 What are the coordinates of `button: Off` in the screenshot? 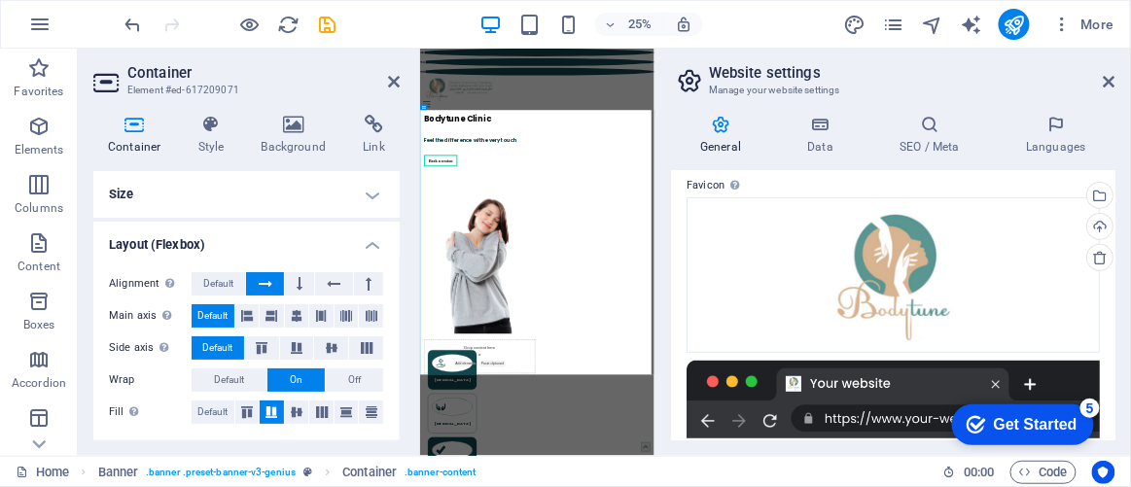 It's located at (354, 380).